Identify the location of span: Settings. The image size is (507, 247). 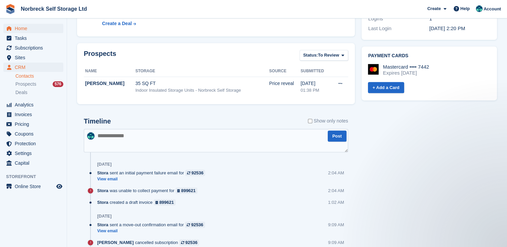
(35, 154).